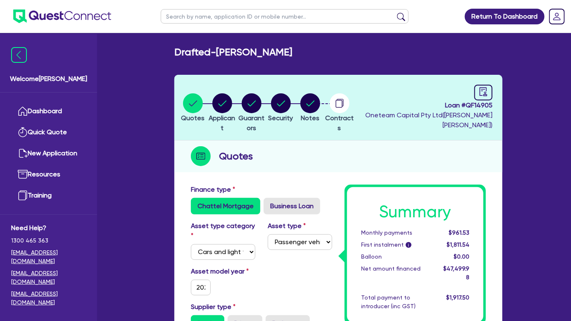 Image resolution: width=571 pixels, height=321 pixels. What do you see at coordinates (223, 271) in the screenshot?
I see `label: Asset model year` at bounding box center [223, 271].